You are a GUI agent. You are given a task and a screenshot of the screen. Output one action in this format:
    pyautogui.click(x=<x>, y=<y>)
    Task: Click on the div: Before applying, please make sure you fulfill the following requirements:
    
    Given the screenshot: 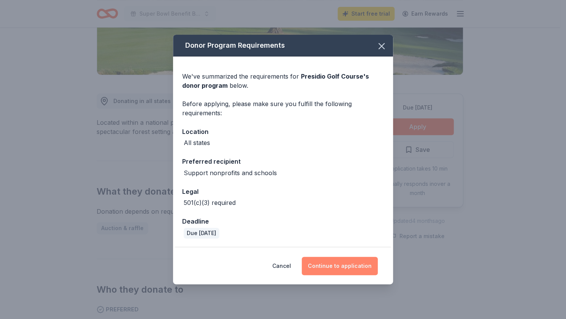 What is the action you would take?
    pyautogui.click(x=283, y=108)
    